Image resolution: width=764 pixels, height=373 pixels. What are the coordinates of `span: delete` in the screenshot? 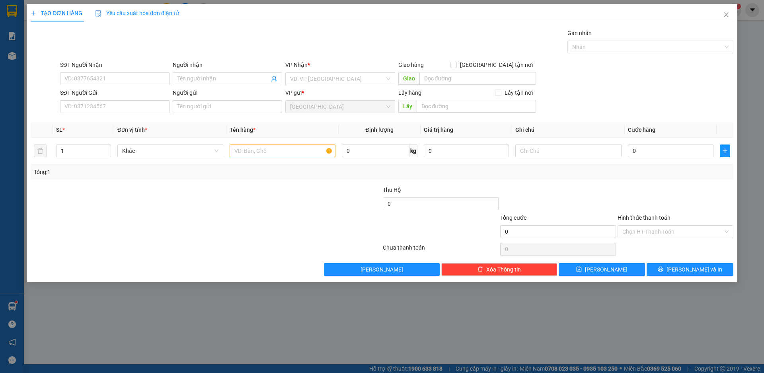 It's located at (480, 269).